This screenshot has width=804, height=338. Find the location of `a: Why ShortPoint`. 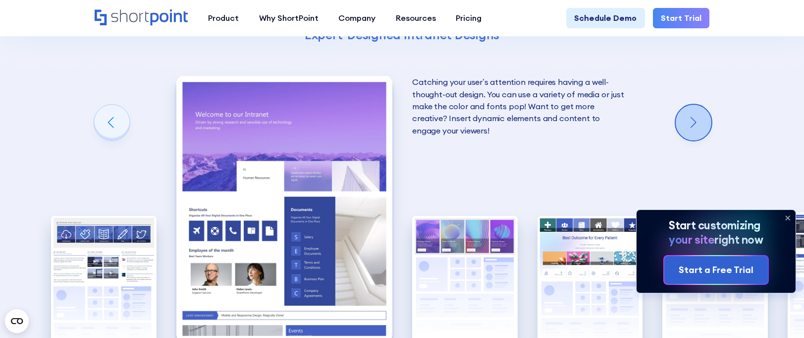

a: Why ShortPoint is located at coordinates (288, 18).